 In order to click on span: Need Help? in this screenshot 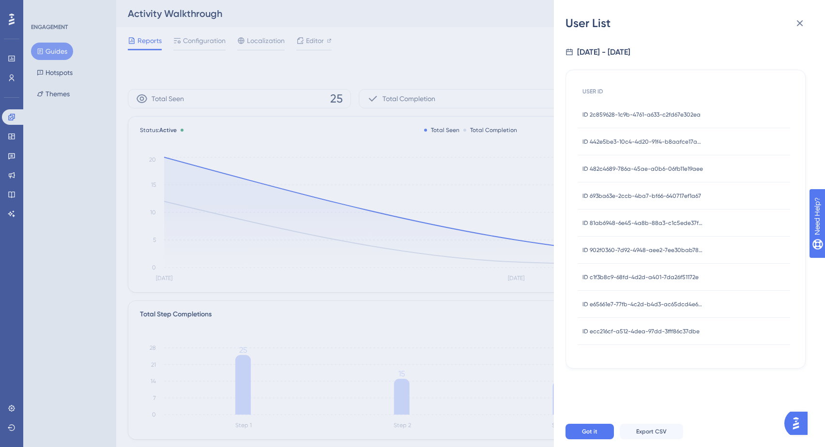, I will do `click(42, 8)`.